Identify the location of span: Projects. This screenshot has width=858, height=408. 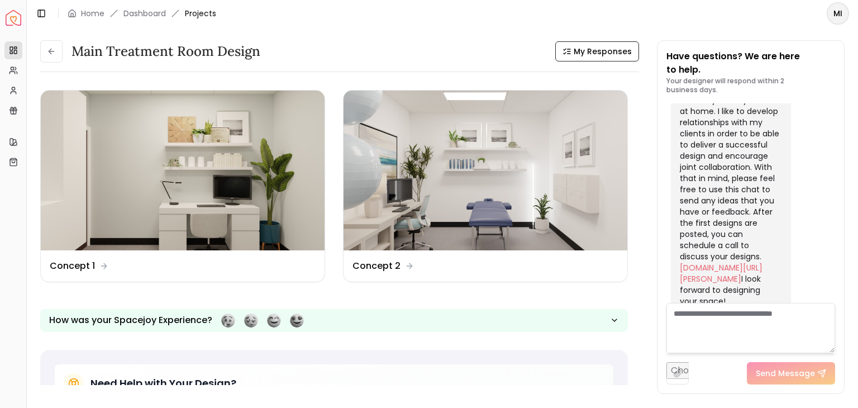
(201, 13).